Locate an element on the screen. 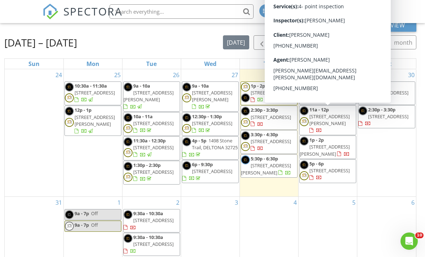 This screenshot has height=257, width=425. a: Go to August 30, 2025 is located at coordinates (411, 75).